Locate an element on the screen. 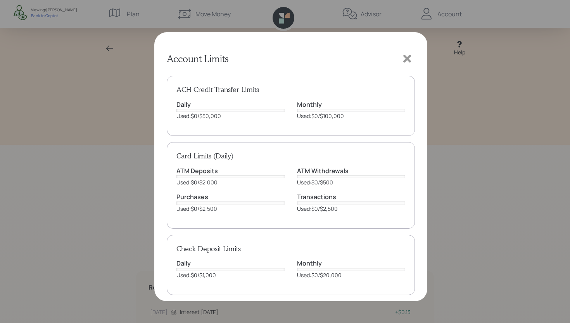 This screenshot has width=570, height=323. label: Transactions is located at coordinates (351, 197).